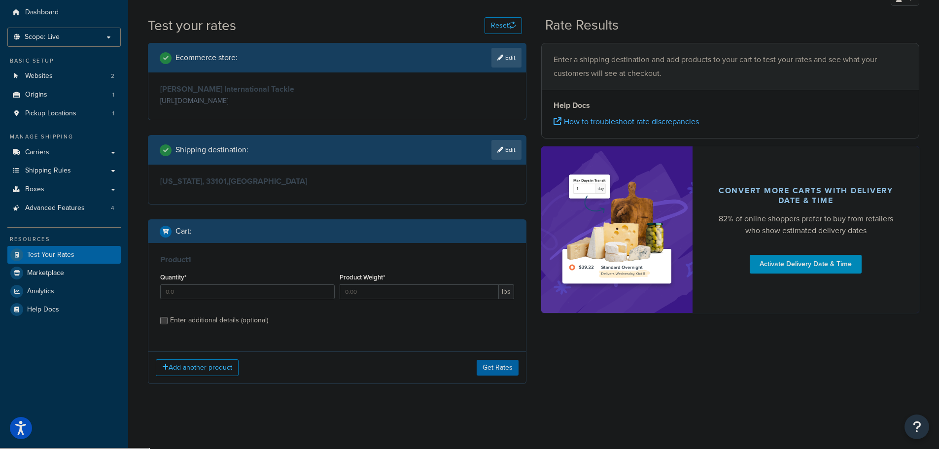  Describe the element at coordinates (64, 189) in the screenshot. I see `a: Boxes` at that location.